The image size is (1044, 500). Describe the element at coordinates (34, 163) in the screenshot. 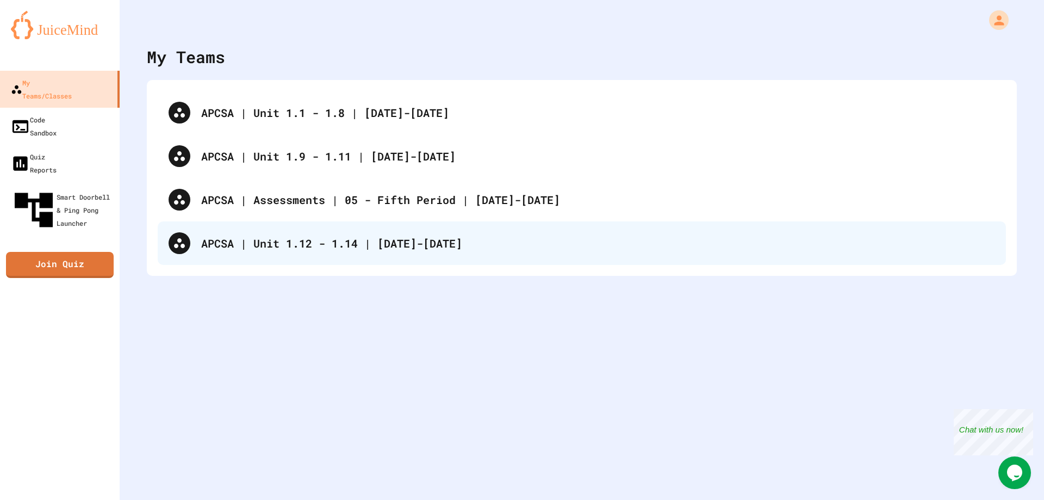

I see `div: Quiz Reports` at that location.